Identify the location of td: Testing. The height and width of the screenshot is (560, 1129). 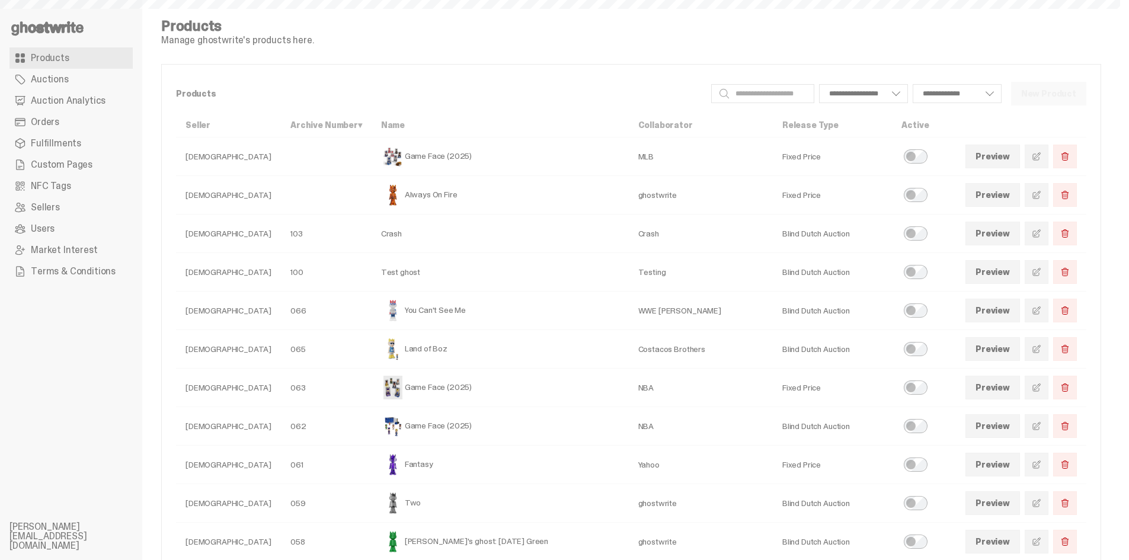
(701, 272).